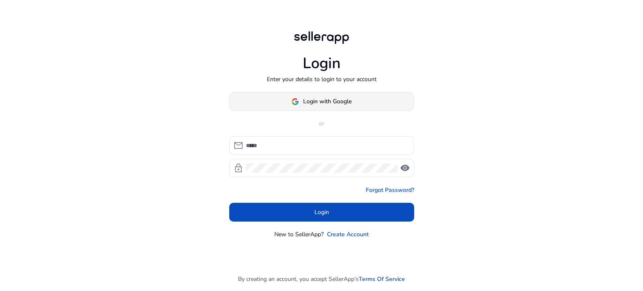 This screenshot has height=291, width=643. I want to click on img: google-logo.svg, so click(295, 102).